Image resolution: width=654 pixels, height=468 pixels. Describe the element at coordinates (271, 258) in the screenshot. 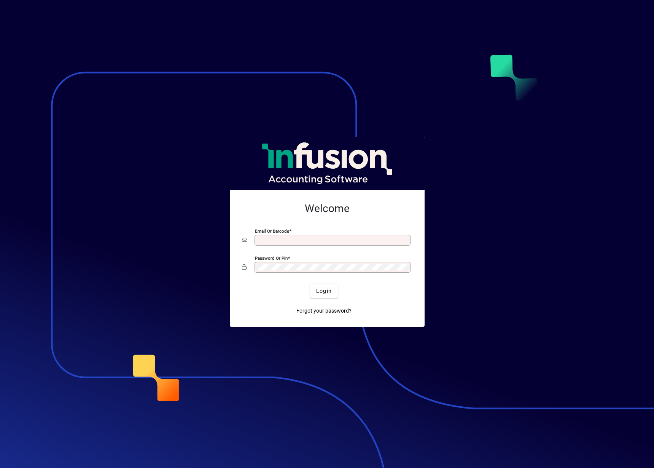

I see `mat-label: Password or Pin` at that location.